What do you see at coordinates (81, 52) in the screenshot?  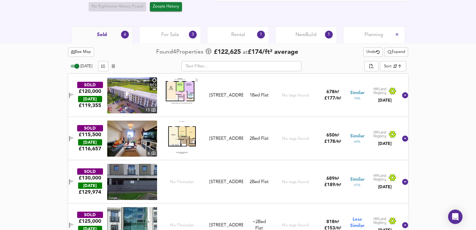 I see `button: See Map` at bounding box center [81, 52].